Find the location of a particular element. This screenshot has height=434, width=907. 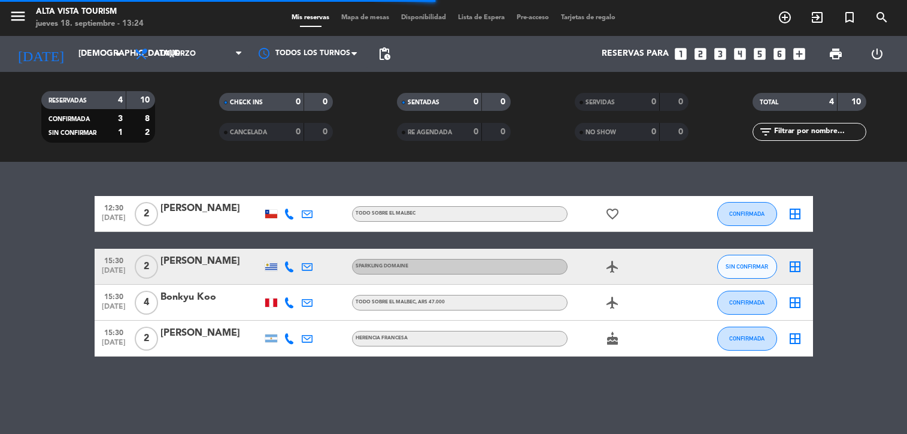

i: looks_two is located at coordinates (701, 54).